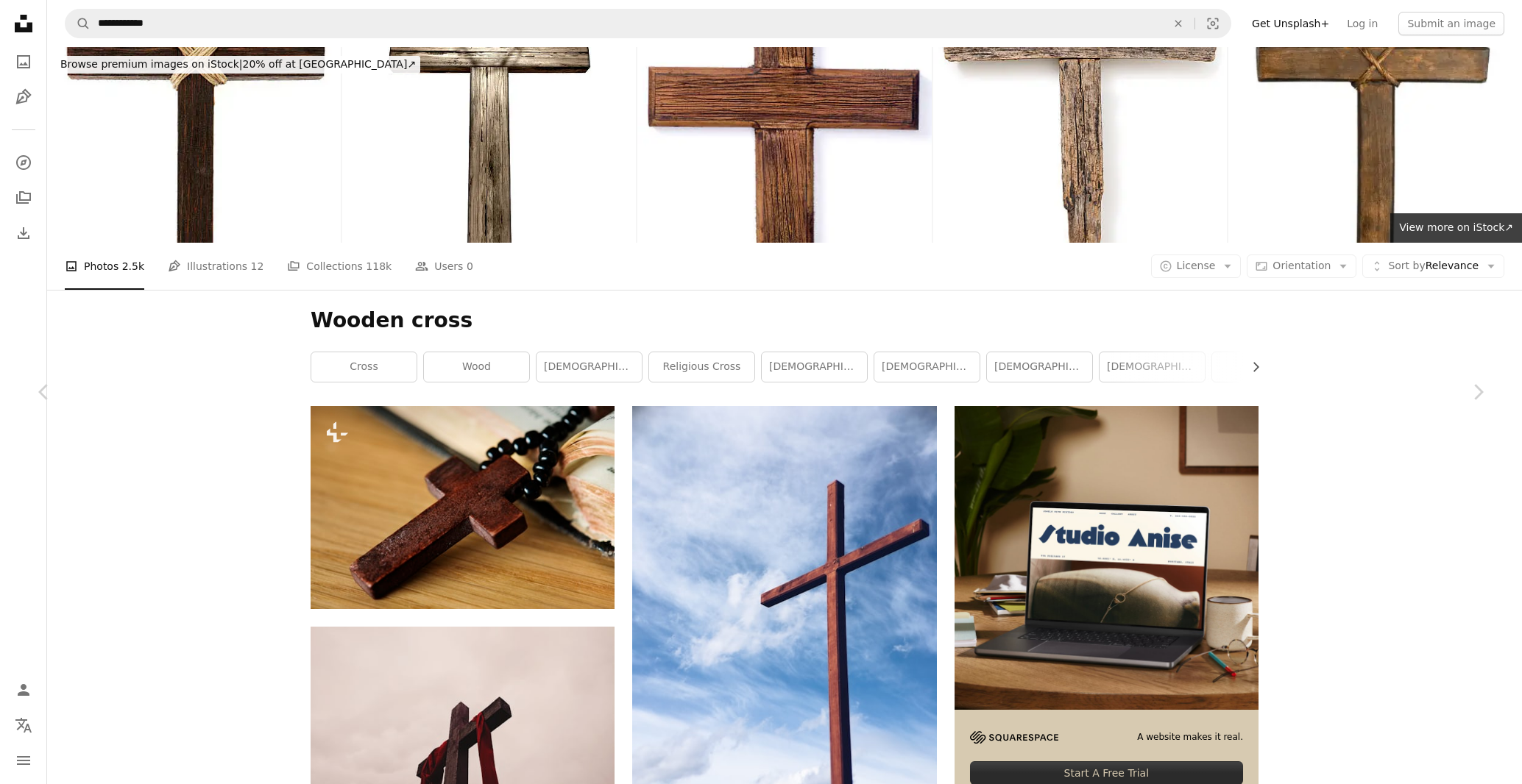 This screenshot has height=784, width=1522. I want to click on a: Closeup of cross, so click(462, 507).